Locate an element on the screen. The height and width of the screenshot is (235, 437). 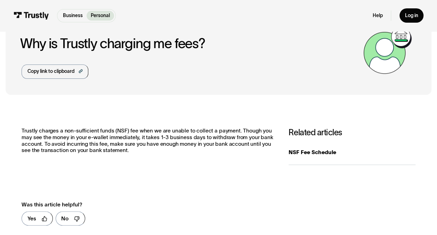
a: Help is located at coordinates (378, 16).